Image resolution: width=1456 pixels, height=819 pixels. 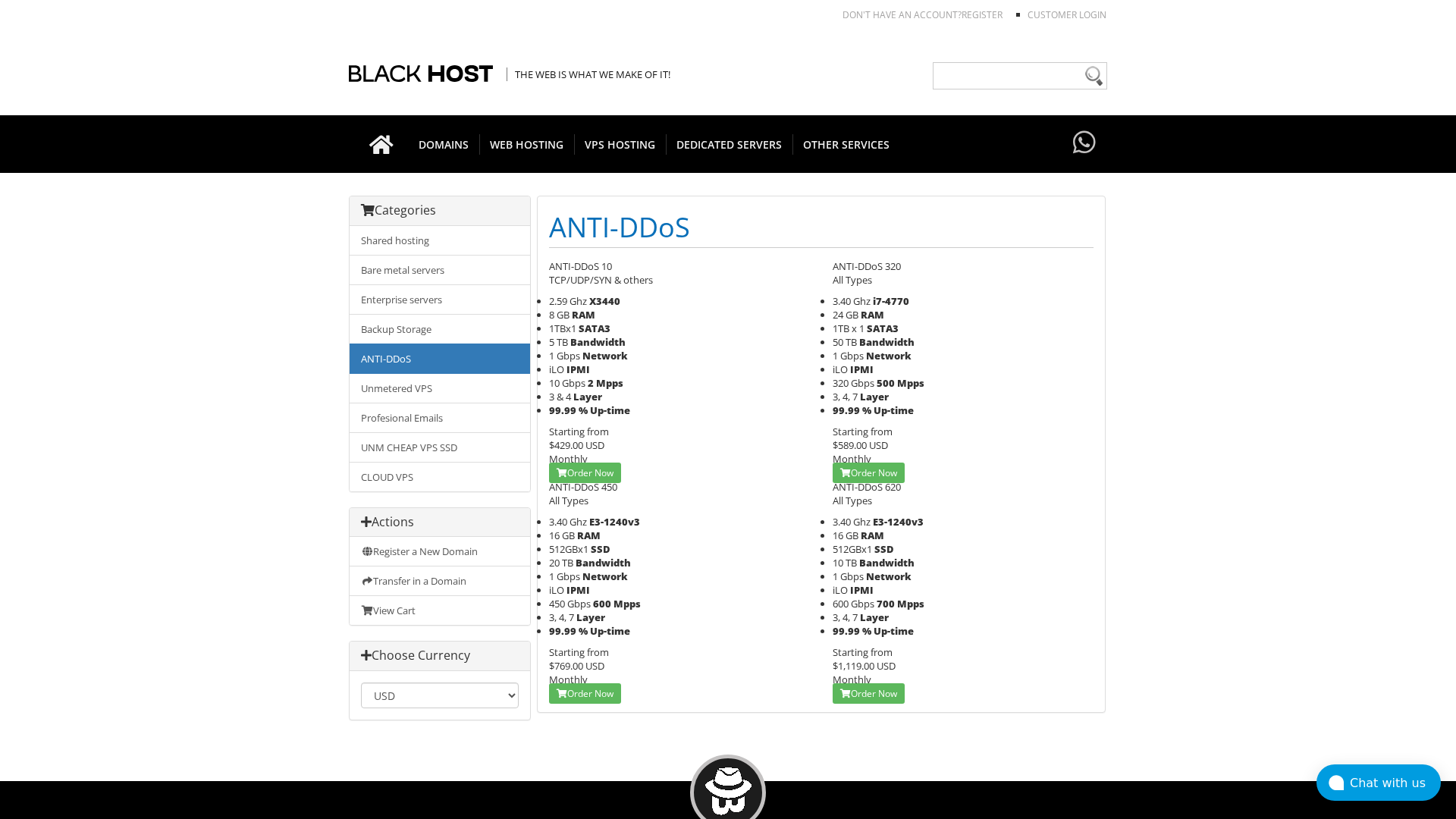 I want to click on span: ANTI-DDoS 620, so click(x=866, y=487).